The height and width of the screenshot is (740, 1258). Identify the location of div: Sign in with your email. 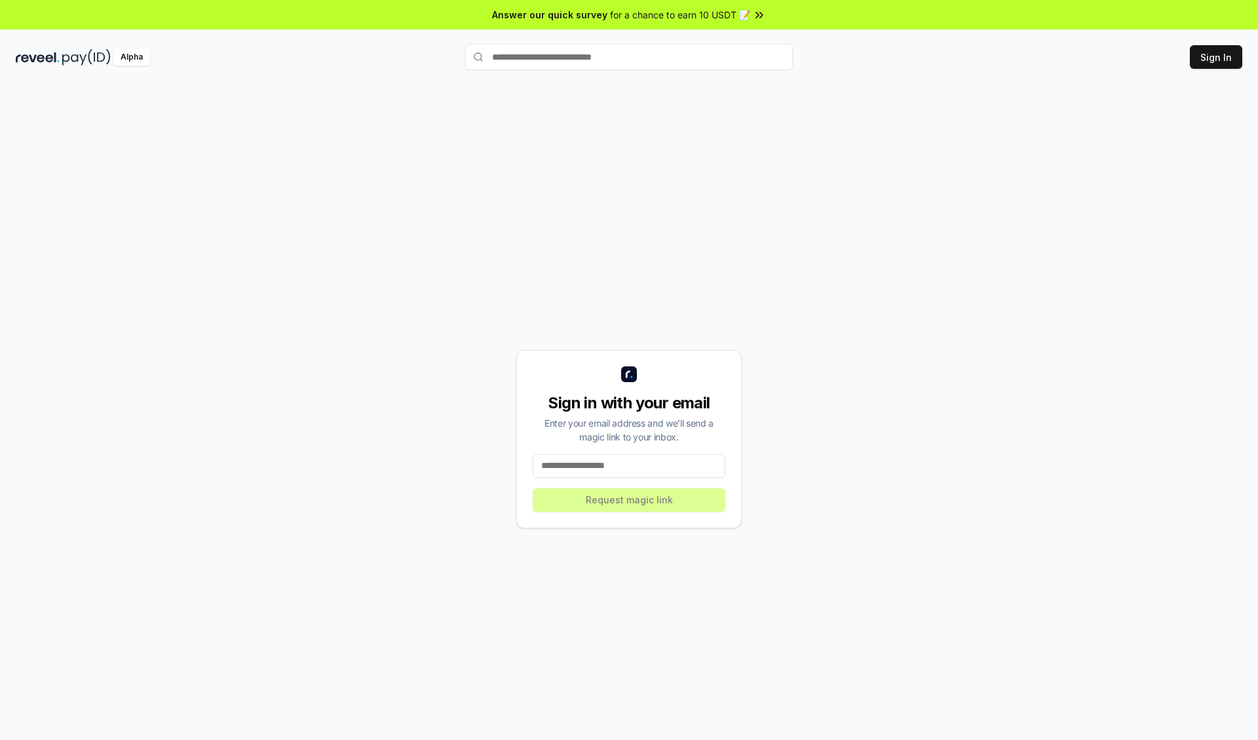
(629, 403).